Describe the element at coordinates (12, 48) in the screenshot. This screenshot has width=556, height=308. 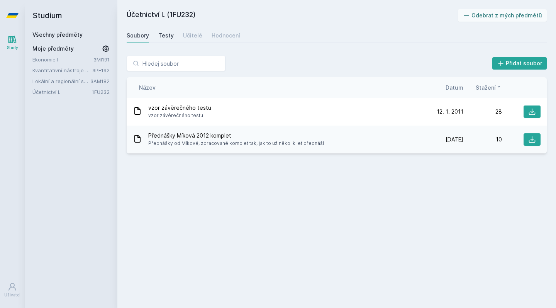
I see `div: Study` at that location.